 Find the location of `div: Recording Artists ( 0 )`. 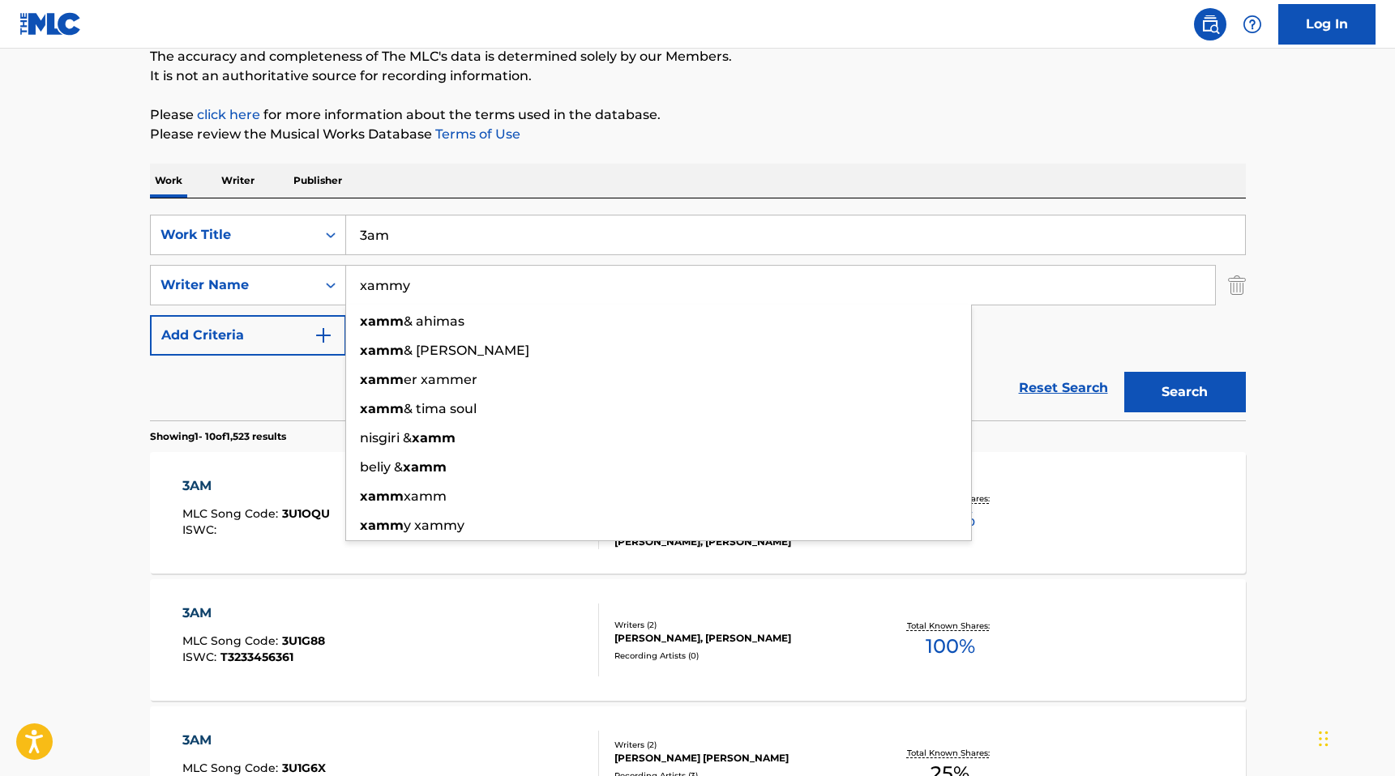

div: Recording Artists ( 0 ) is located at coordinates (737, 656).